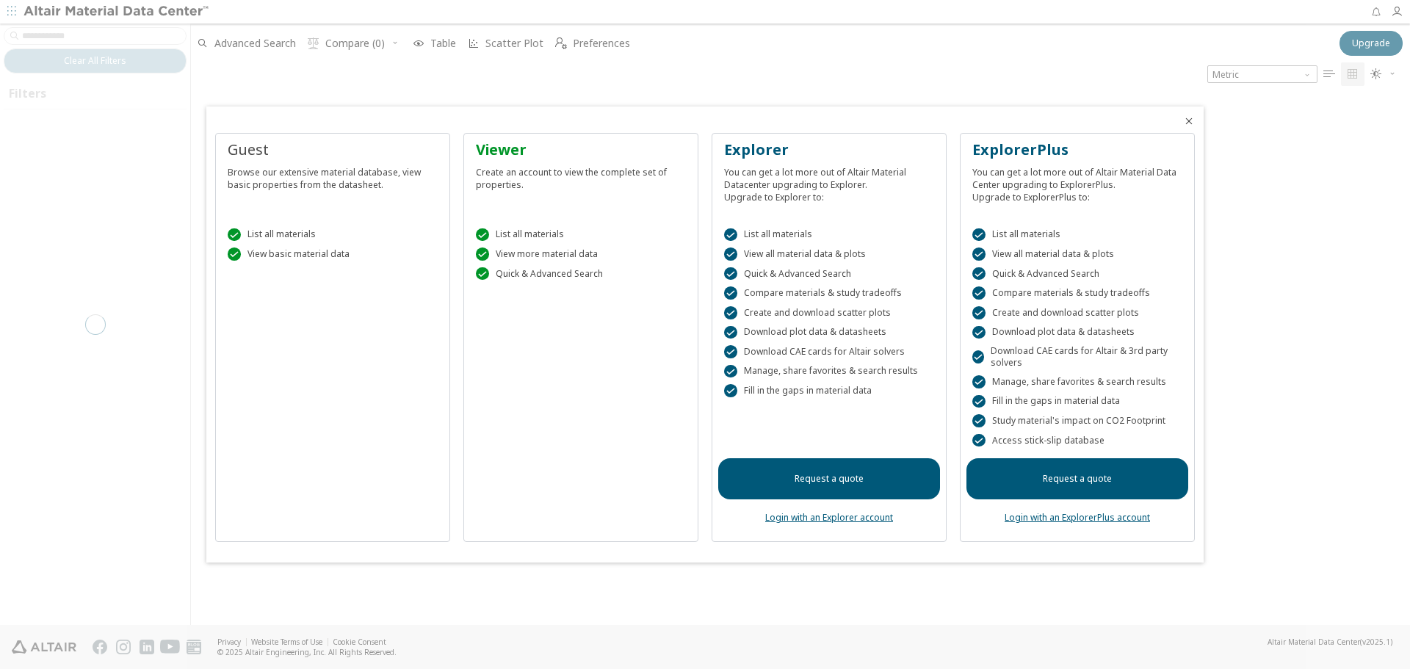 This screenshot has width=1410, height=669. Describe the element at coordinates (581, 176) in the screenshot. I see `div: Create an account to view the complete set of properties.` at that location.